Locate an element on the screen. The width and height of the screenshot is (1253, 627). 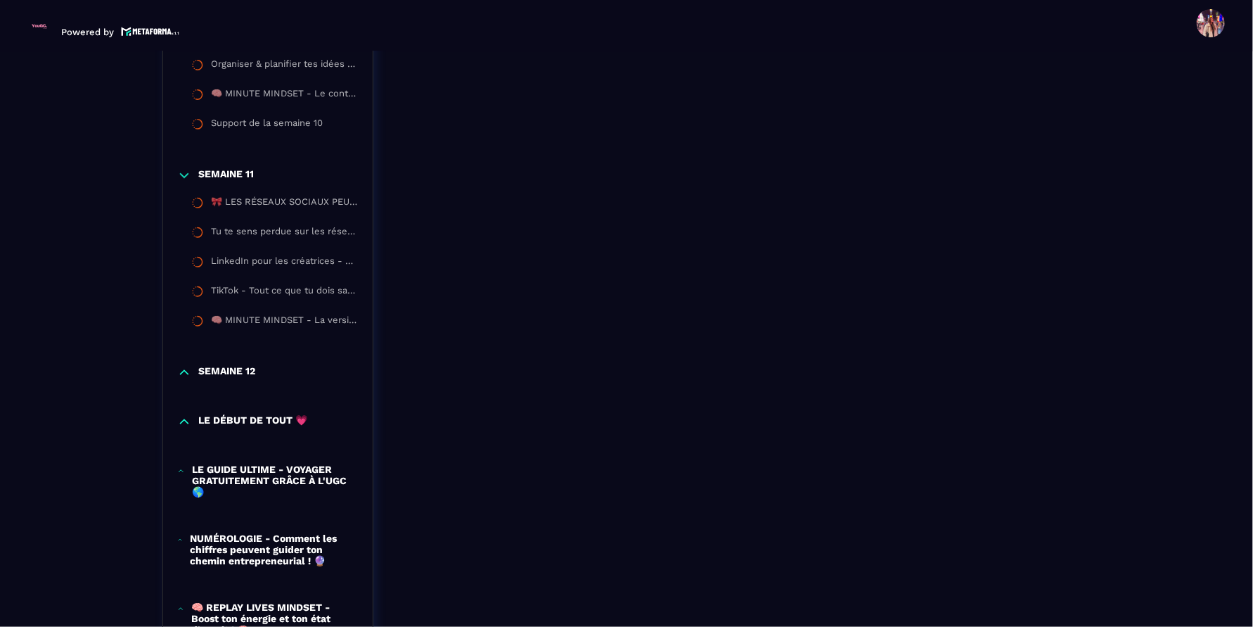
p: SEMAINE 12 is located at coordinates (226, 372).